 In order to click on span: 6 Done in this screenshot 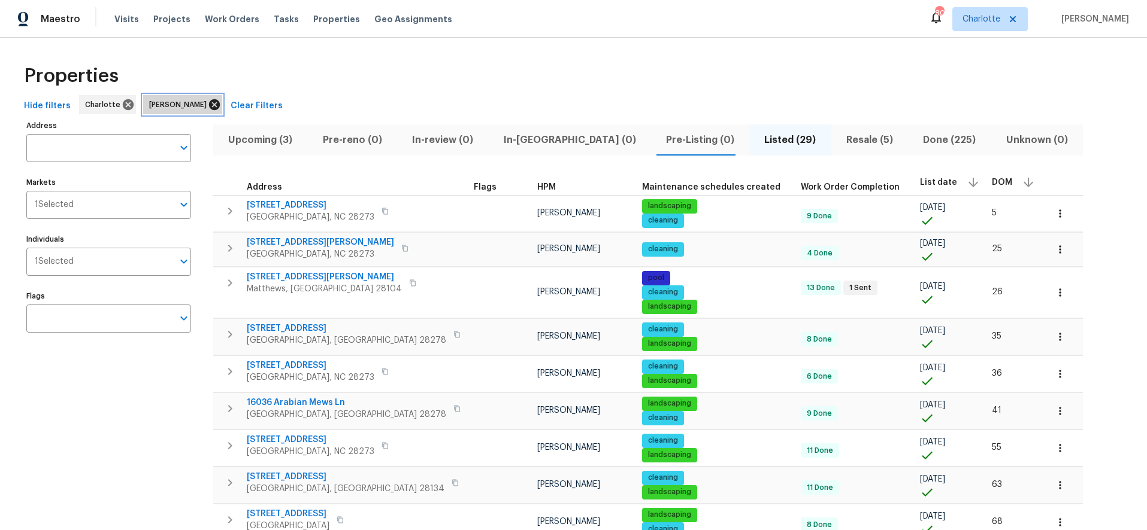, I will do `click(819, 377)`.